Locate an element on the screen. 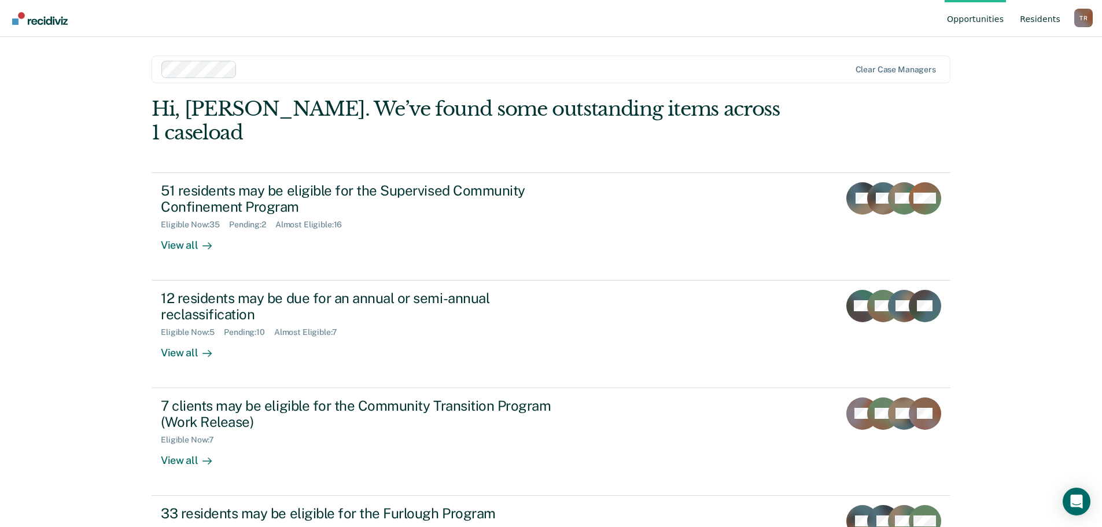 The width and height of the screenshot is (1102, 527). div: Eligible Now : 5 is located at coordinates (192, 332).